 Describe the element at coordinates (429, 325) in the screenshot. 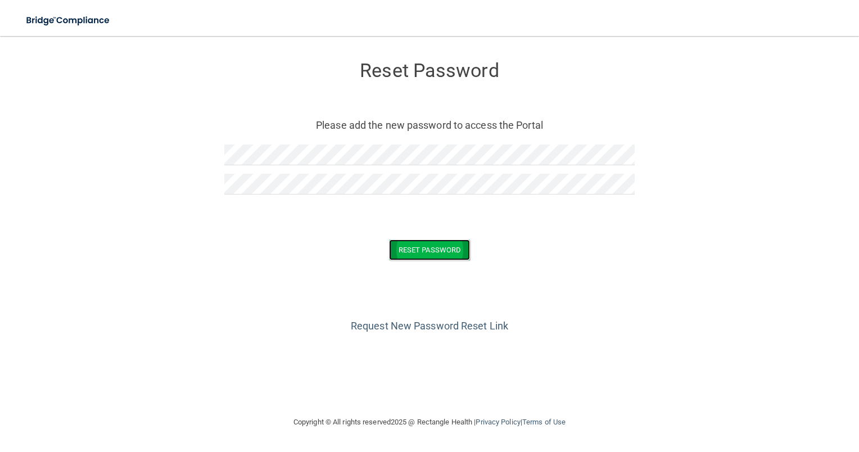

I see `a: Request New Password Reset Link` at that location.